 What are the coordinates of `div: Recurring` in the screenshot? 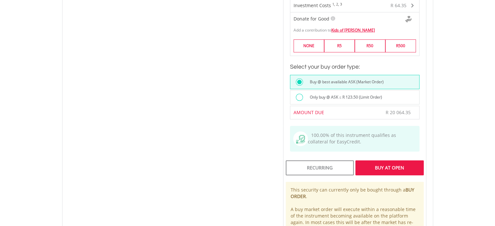 It's located at (319, 168).